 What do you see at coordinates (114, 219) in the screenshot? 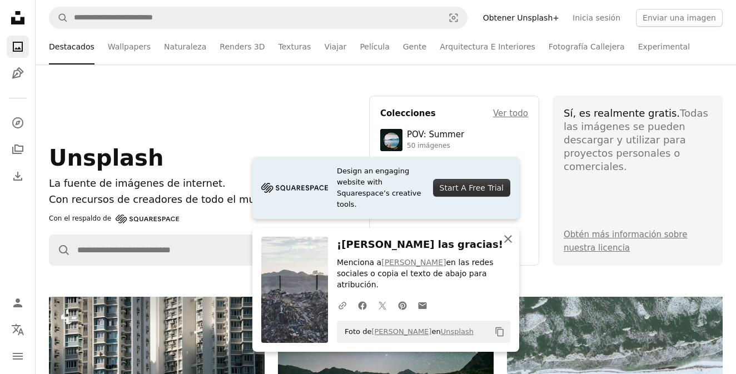
I see `a: Con el respaldo de` at bounding box center [114, 219].